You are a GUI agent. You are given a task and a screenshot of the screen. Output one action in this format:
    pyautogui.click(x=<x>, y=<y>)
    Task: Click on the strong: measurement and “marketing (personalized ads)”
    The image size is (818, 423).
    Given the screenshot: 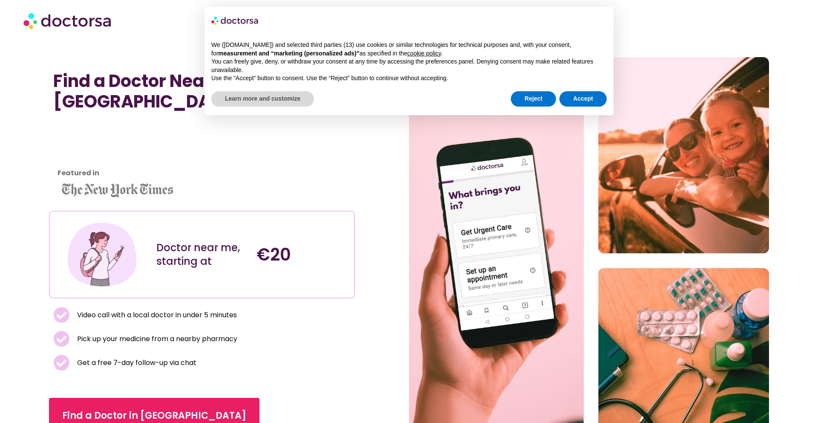 What is the action you would take?
    pyautogui.click(x=288, y=53)
    